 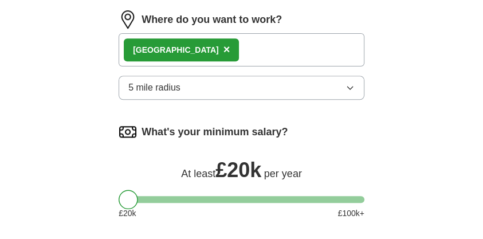 What do you see at coordinates (239, 170) in the screenshot?
I see `span: £ 20k` at bounding box center [239, 170].